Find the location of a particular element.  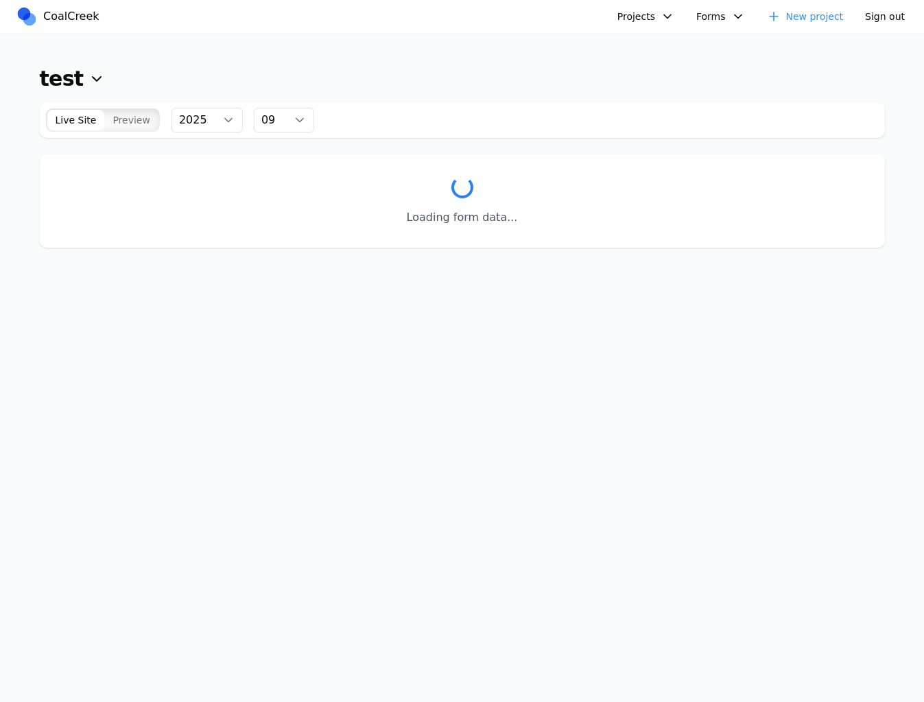

button: test is located at coordinates (73, 79).